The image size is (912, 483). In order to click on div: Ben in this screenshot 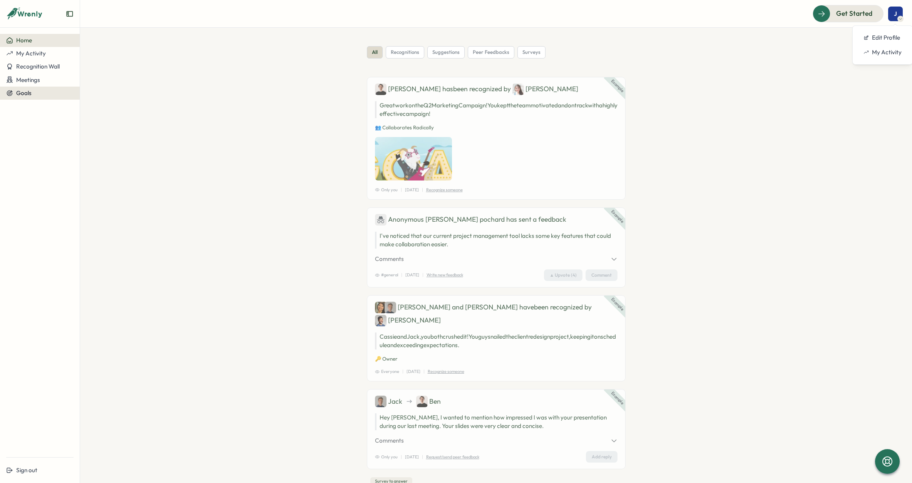, I will do `click(428, 401)`.